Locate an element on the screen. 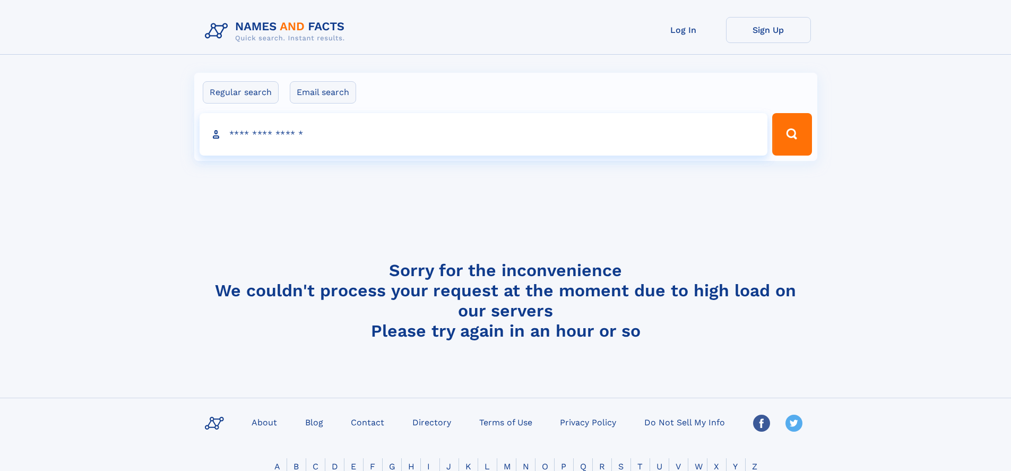  a: Blog is located at coordinates (314, 421).